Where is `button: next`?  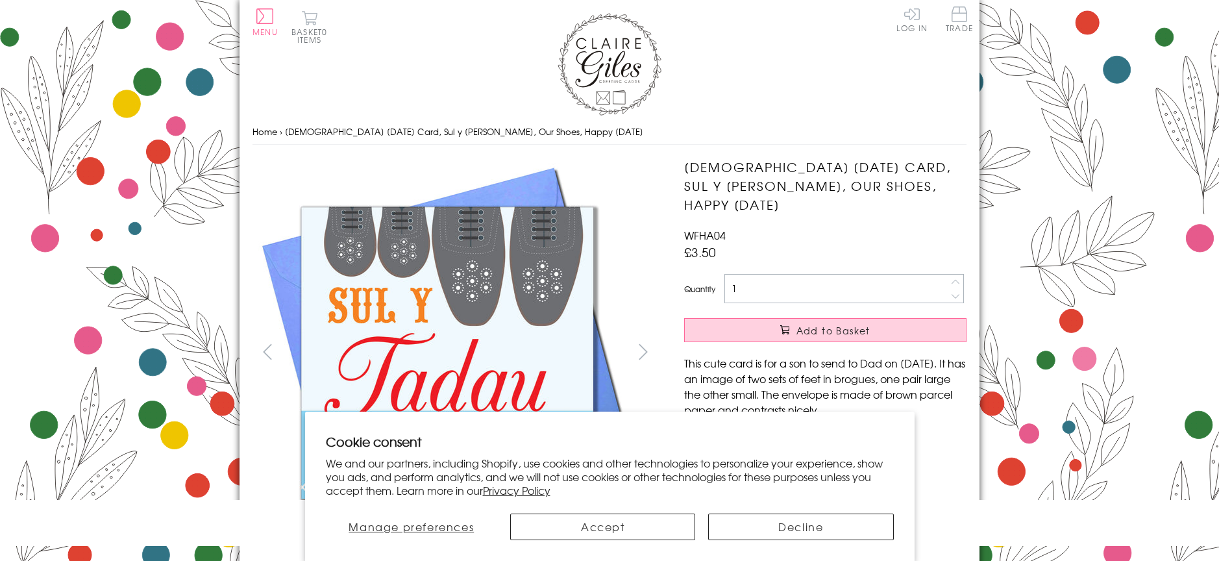 button: next is located at coordinates (643, 351).